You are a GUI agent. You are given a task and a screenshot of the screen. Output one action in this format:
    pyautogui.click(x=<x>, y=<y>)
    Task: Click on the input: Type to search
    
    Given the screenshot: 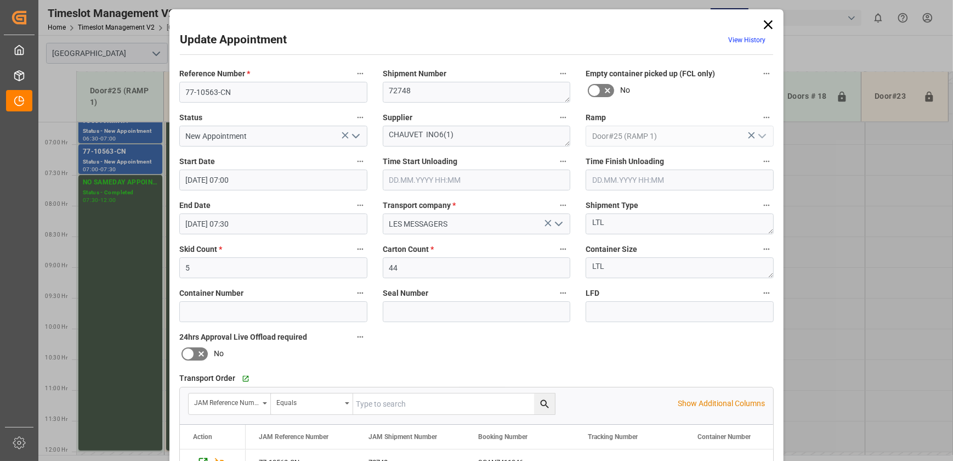 What is the action you would take?
    pyautogui.click(x=454, y=404)
    